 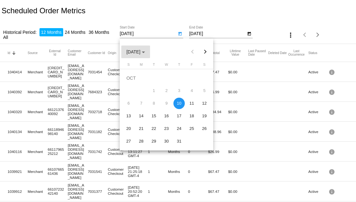 What do you see at coordinates (167, 66) in the screenshot?
I see `th: Wednesday` at bounding box center [167, 66].